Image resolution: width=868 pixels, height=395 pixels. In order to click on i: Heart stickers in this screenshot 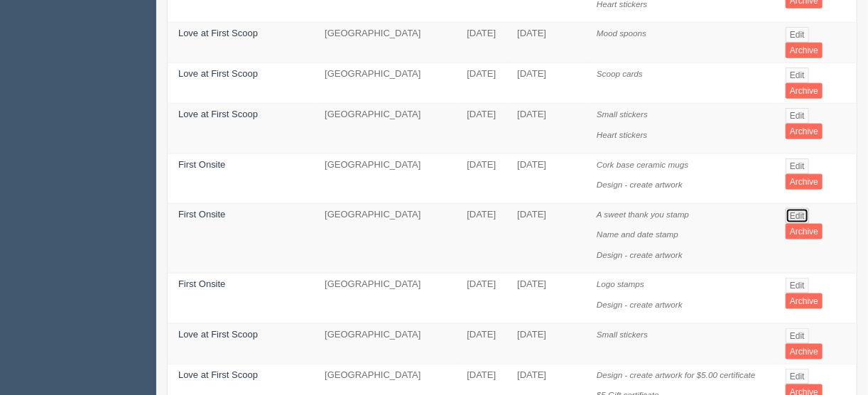, I will do `click(621, 134)`.